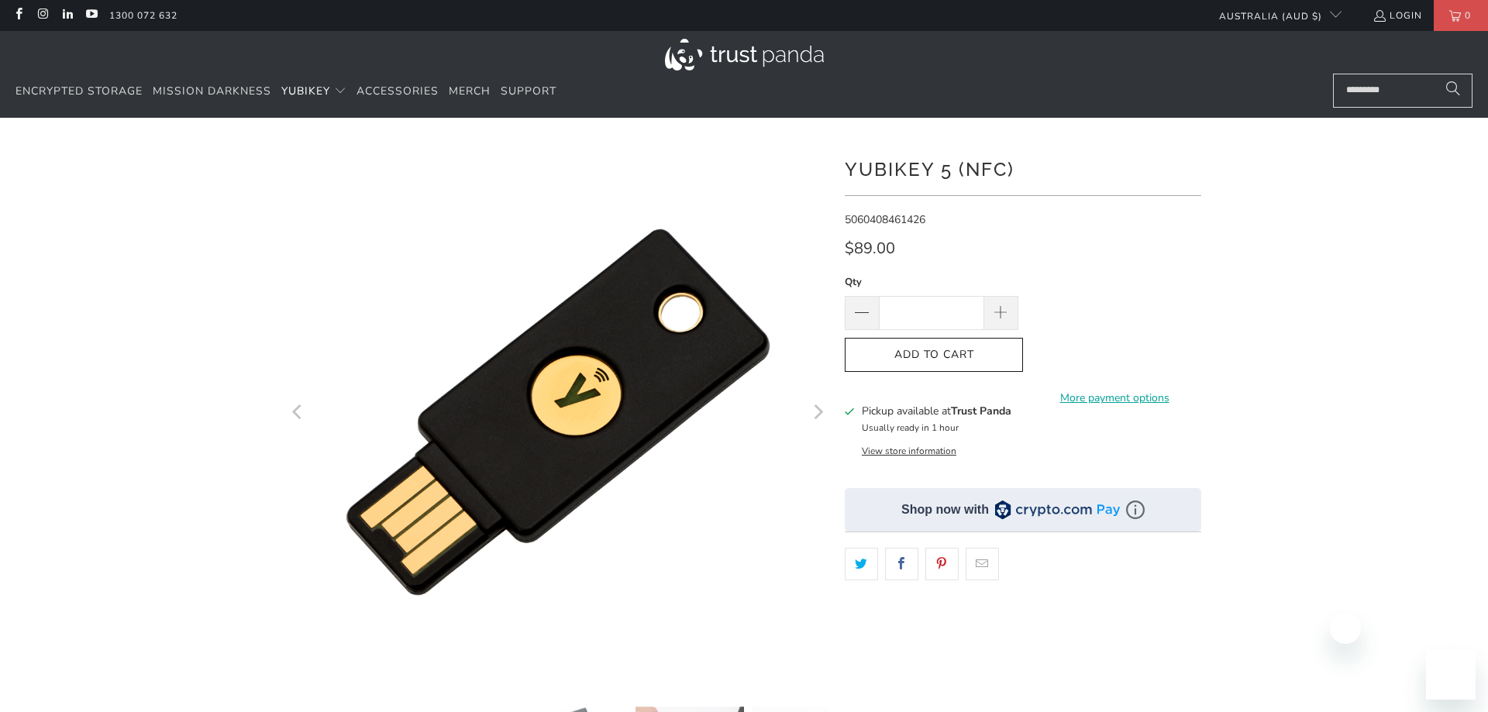  Describe the element at coordinates (470, 91) in the screenshot. I see `span: Merch` at that location.